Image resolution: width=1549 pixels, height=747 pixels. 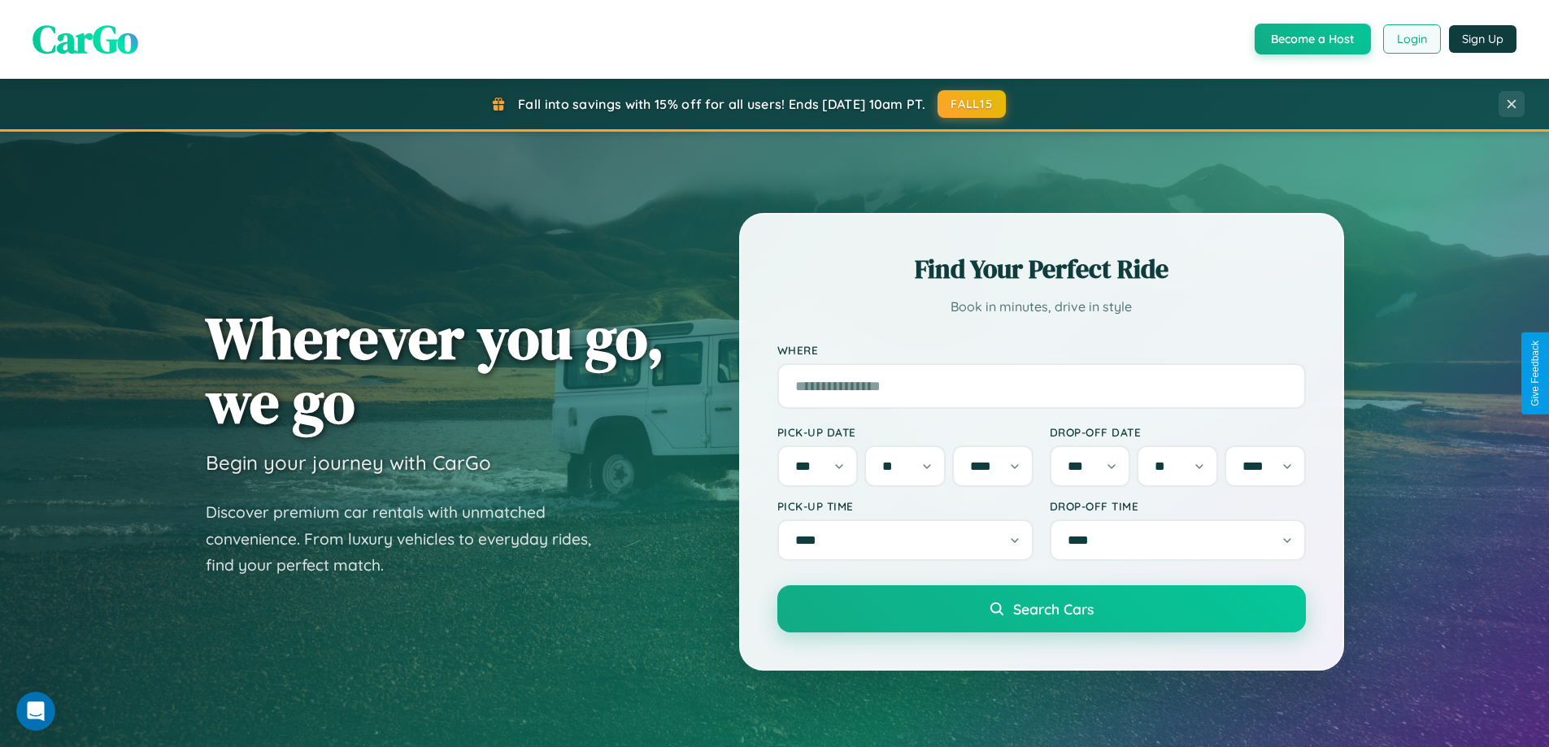 What do you see at coordinates (905, 432) in the screenshot?
I see `label: Pick-up Date` at bounding box center [905, 432].